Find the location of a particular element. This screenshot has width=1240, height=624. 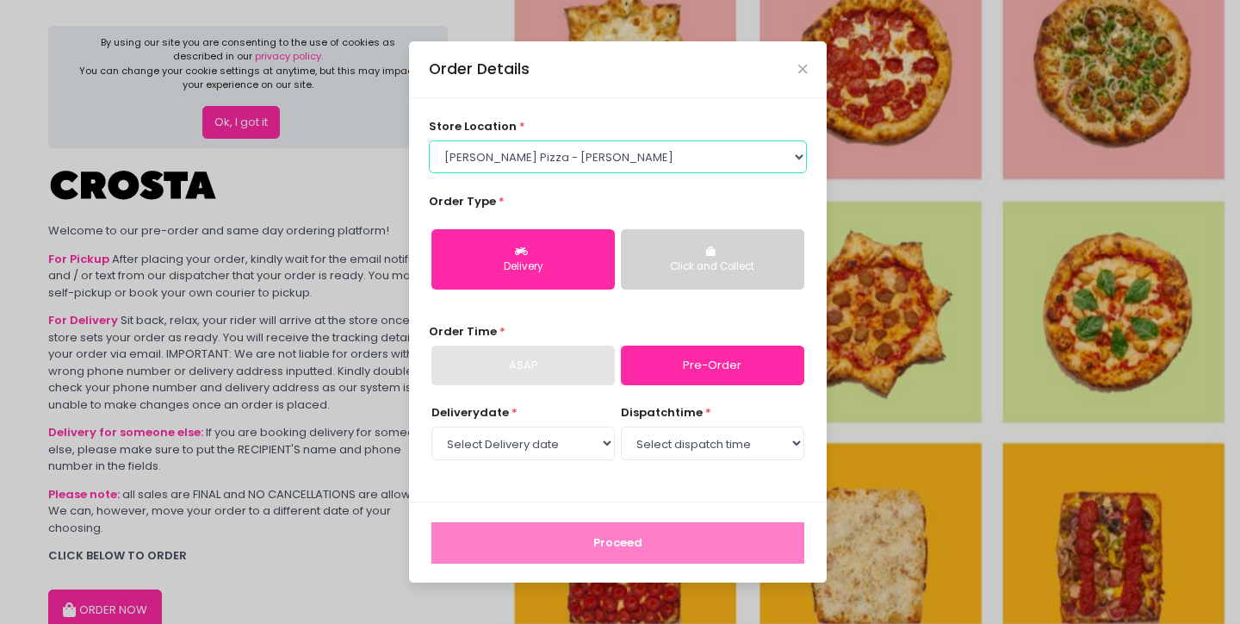

div: Click and Collect is located at coordinates (712, 267).